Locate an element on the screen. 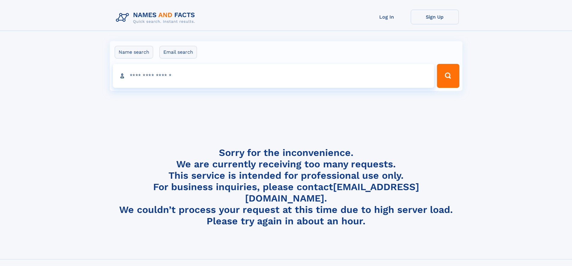 The height and width of the screenshot is (266, 572). a: Log In is located at coordinates (387, 17).